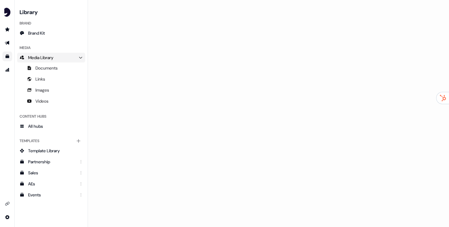  I want to click on a: Go to prospects, so click(7, 29).